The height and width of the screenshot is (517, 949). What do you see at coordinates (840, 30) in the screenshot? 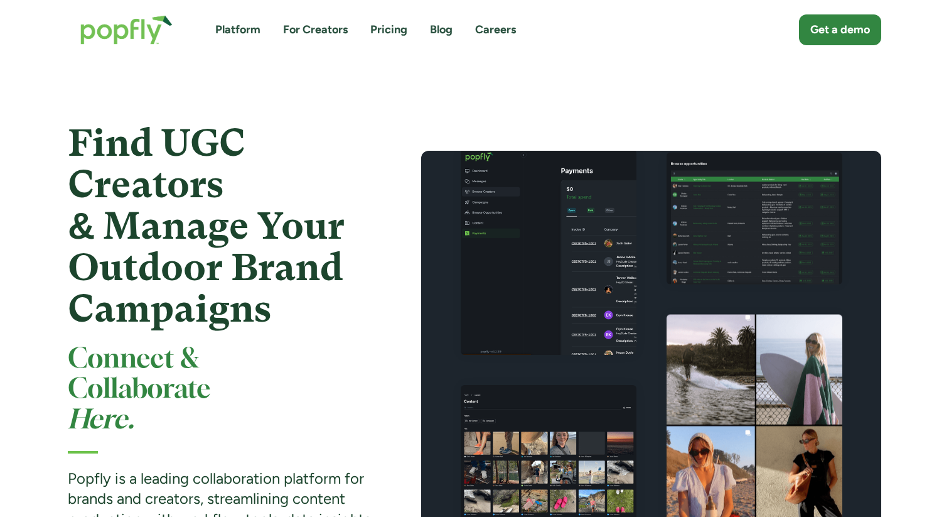
I see `div: Get a demo` at bounding box center [840, 30].